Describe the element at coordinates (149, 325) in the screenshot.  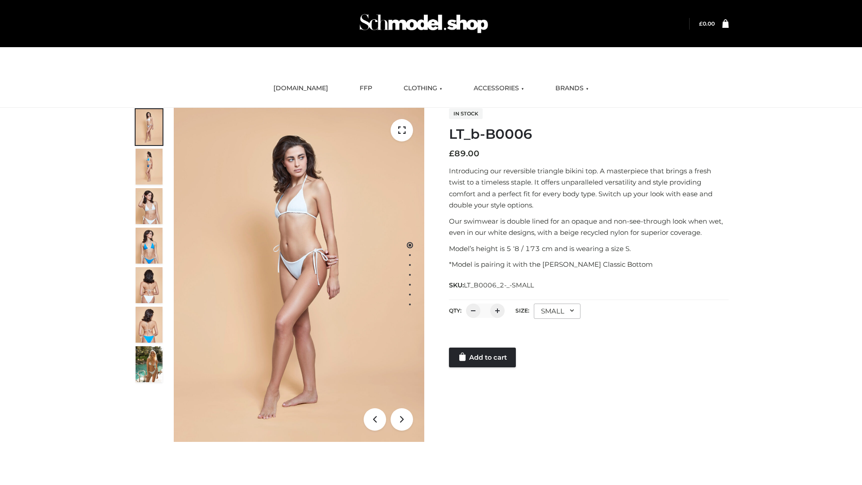
I see `img: ArielClassicBikiniTop_CloudNine_AzureSky_OW114ECO_8-scaled.jpg` at that location.